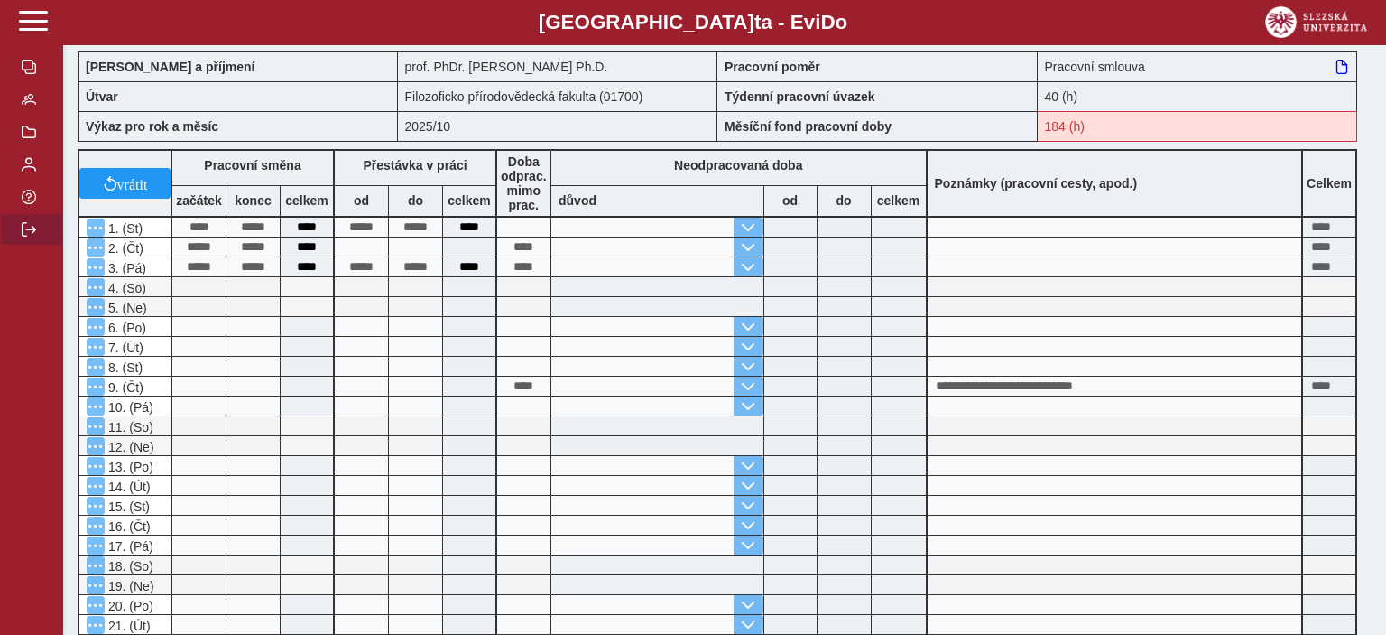  What do you see at coordinates (828, 22) in the screenshot?
I see `span: D` at bounding box center [828, 22].